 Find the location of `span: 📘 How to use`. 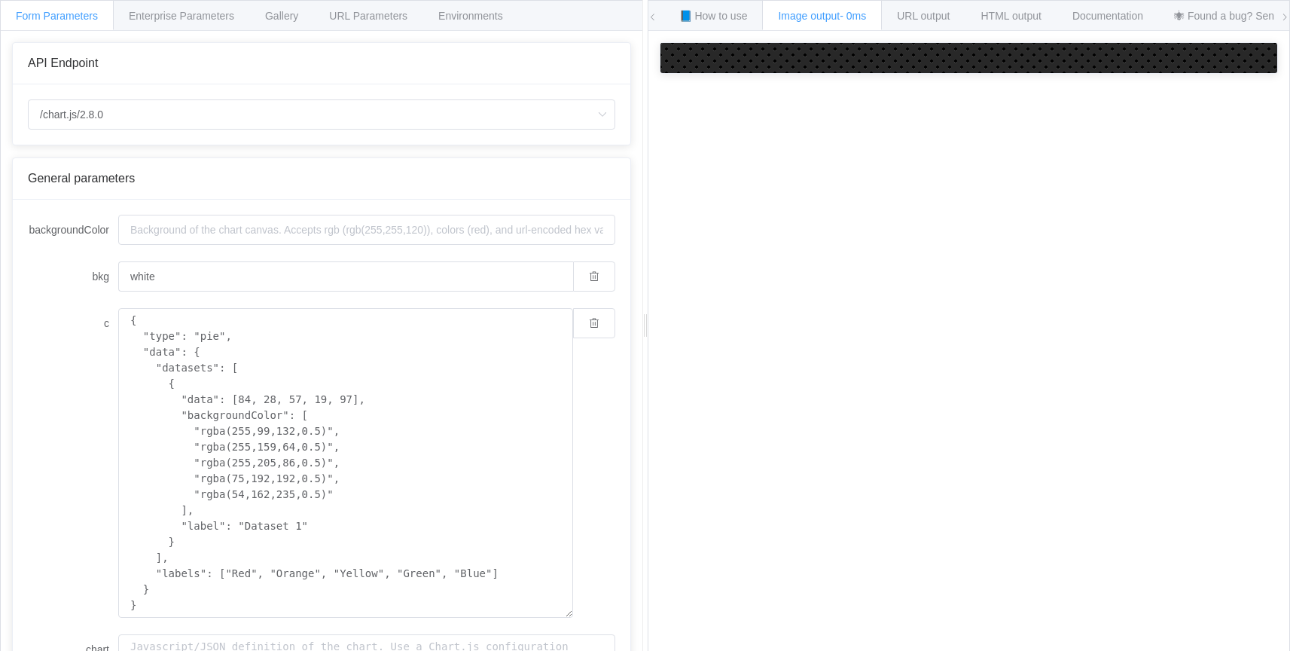

span: 📘 How to use is located at coordinates (713, 16).